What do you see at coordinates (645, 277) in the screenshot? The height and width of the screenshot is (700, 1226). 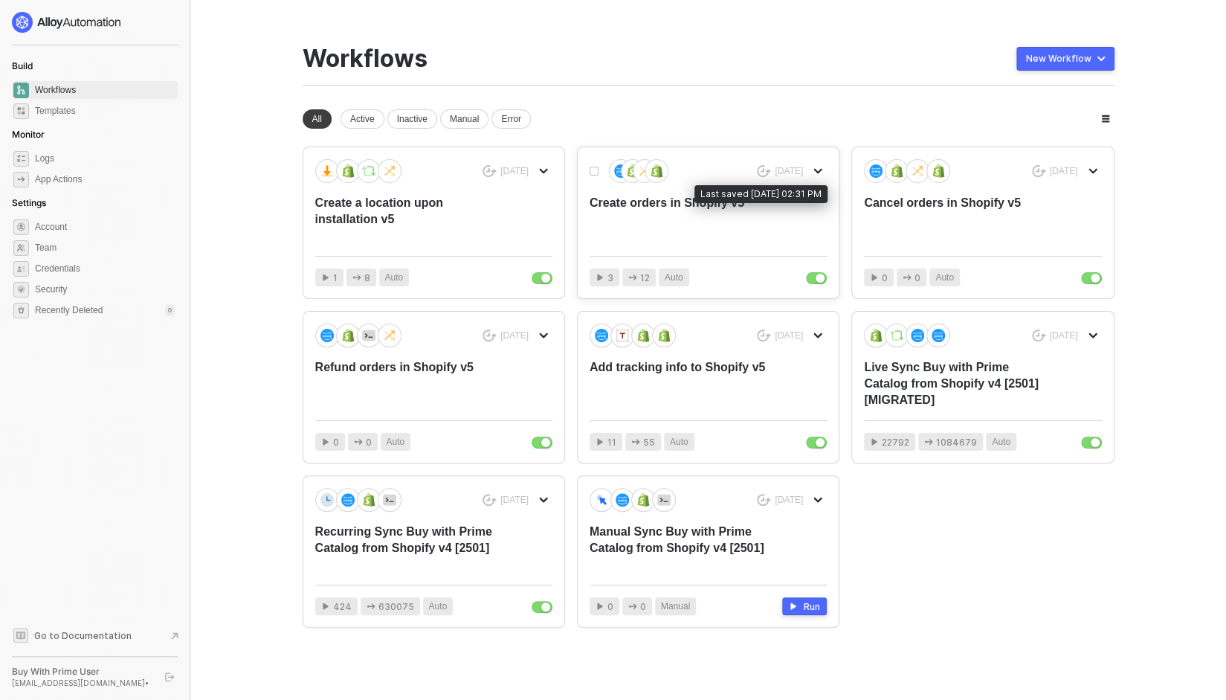 I see `span: 12` at bounding box center [645, 277].